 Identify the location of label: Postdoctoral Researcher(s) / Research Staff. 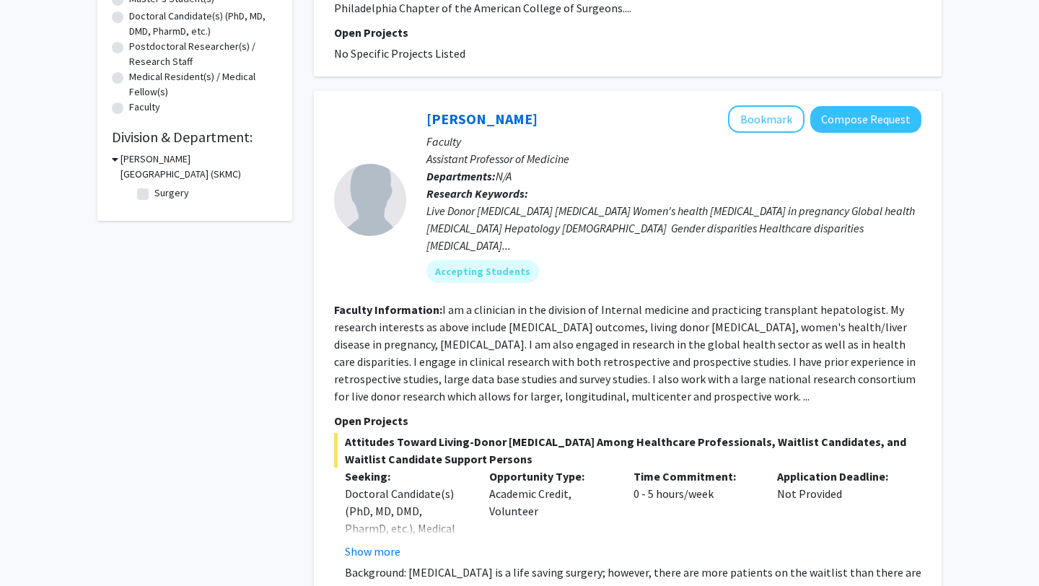
(203, 54).